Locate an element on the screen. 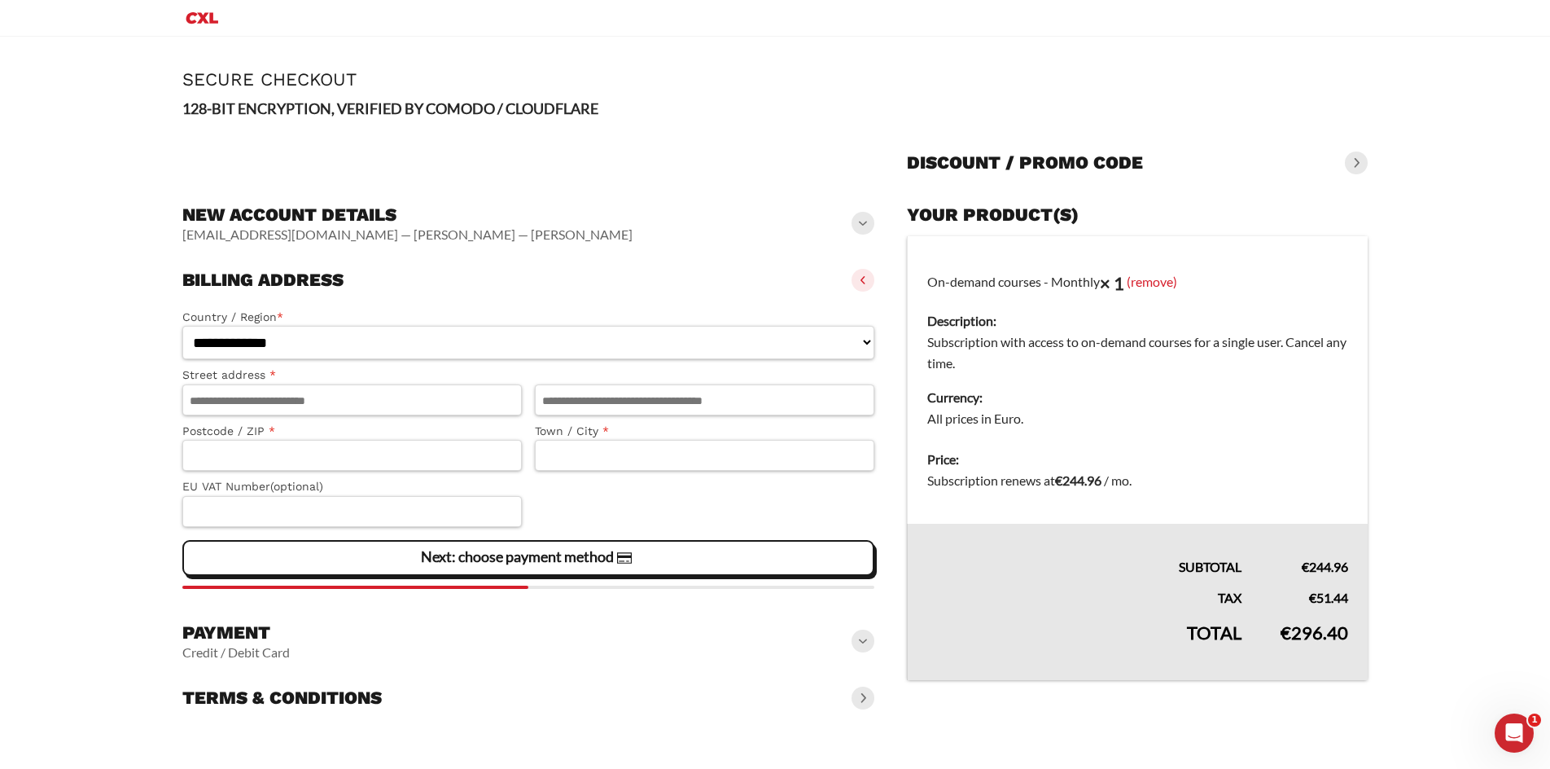 The image size is (1550, 769). th: Total is located at coordinates (1084, 644).